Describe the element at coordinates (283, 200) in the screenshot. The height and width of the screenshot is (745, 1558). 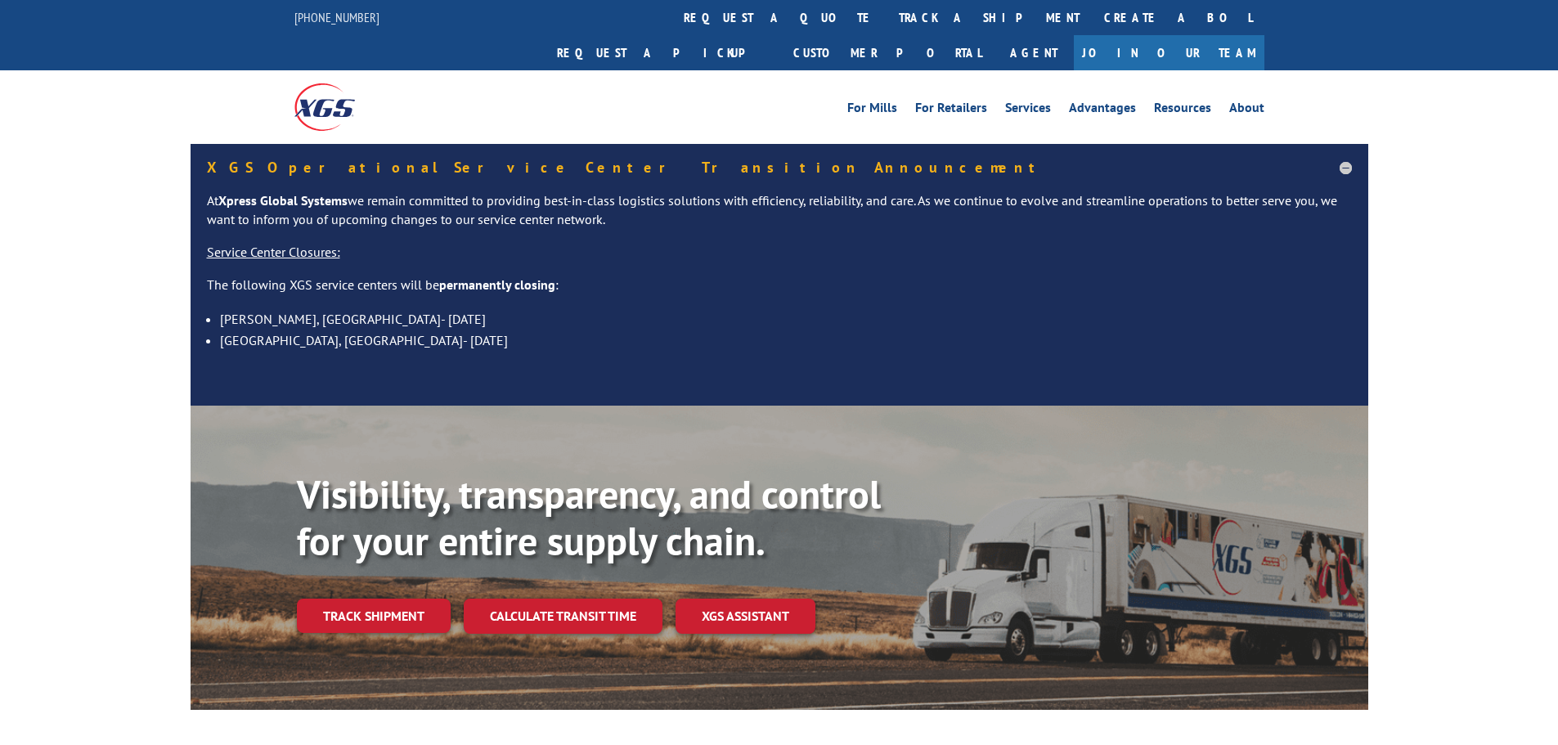
I see `strong: Xpress Global Systems` at that location.